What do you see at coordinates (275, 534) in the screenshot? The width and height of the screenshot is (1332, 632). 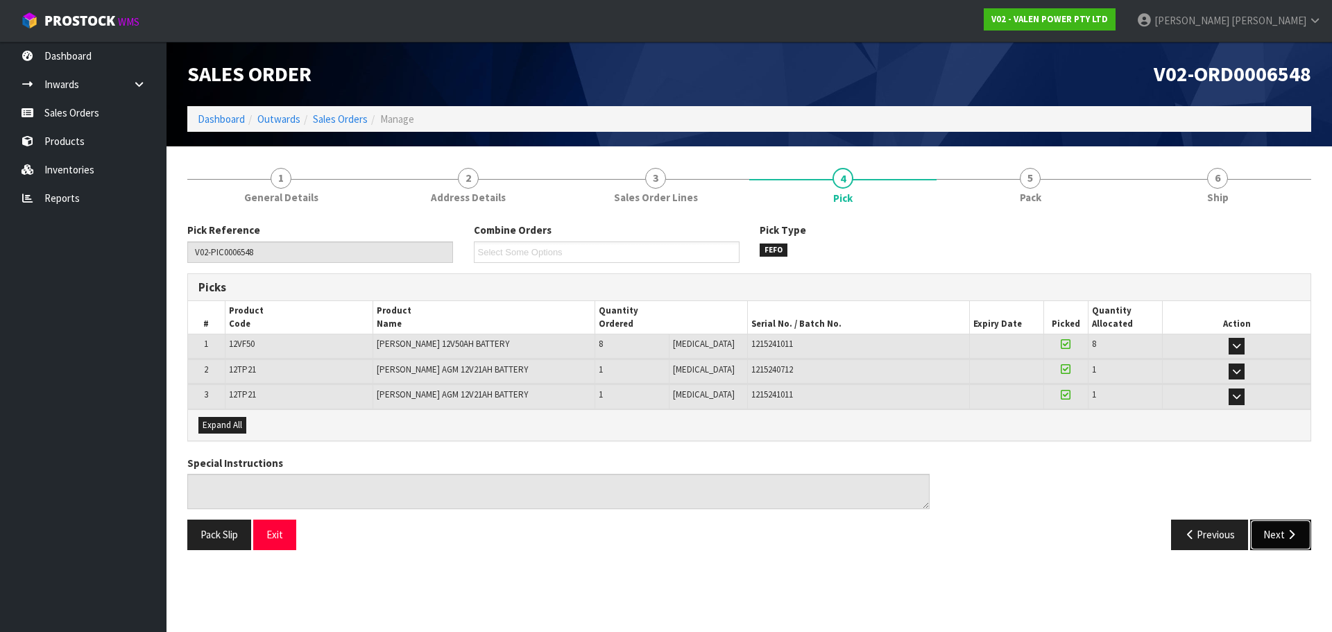 I see `button: Exit` at bounding box center [275, 534].